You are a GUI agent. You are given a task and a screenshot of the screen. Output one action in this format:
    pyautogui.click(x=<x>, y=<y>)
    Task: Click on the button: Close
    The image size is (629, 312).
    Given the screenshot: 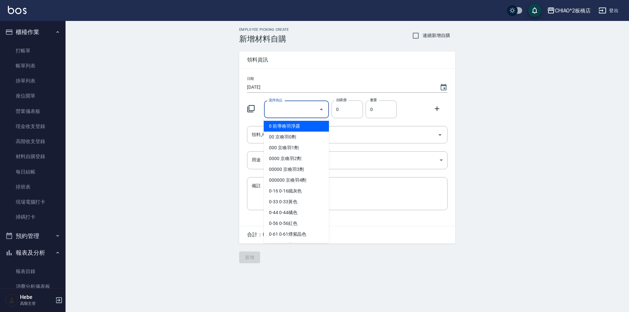 What is the action you would take?
    pyautogui.click(x=322, y=109)
    